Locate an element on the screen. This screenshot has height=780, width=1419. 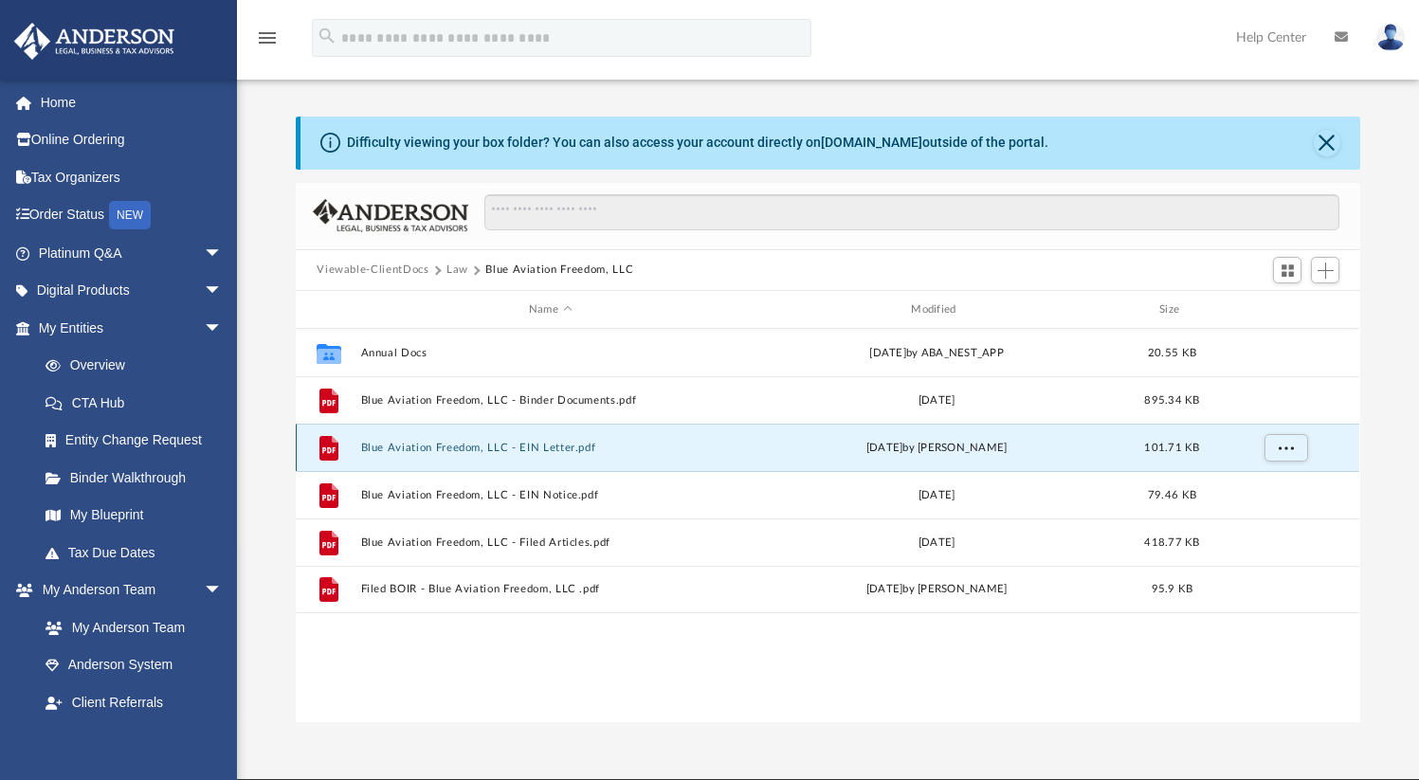
button: Law is located at coordinates (457, 270).